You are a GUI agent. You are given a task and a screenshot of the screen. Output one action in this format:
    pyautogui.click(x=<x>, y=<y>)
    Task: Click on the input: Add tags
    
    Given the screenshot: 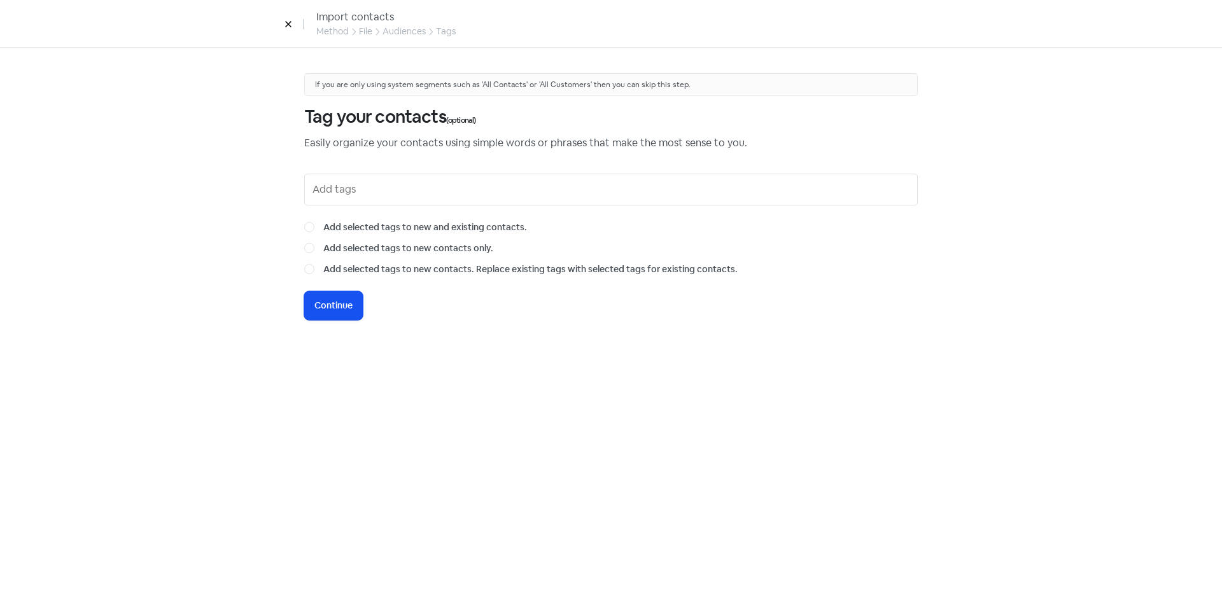 What is the action you would take?
    pyautogui.click(x=612, y=190)
    